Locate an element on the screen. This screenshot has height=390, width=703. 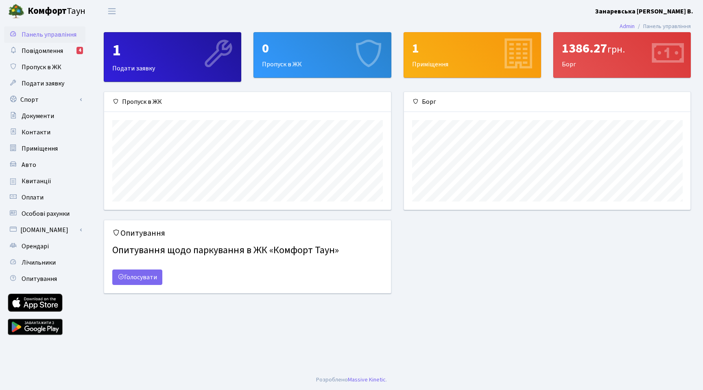
span: Контакти is located at coordinates (36, 132).